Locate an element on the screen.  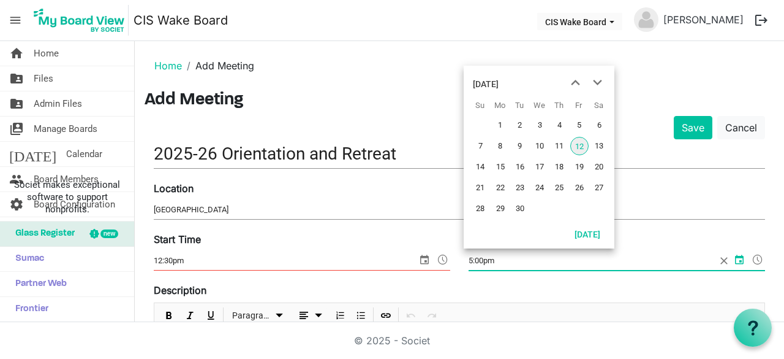
div: title is located at coordinates (486, 84).